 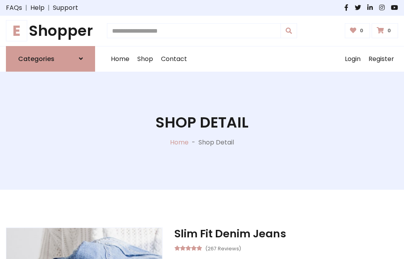 What do you see at coordinates (202, 123) in the screenshot?
I see `h1: Shop Detail` at bounding box center [202, 123].